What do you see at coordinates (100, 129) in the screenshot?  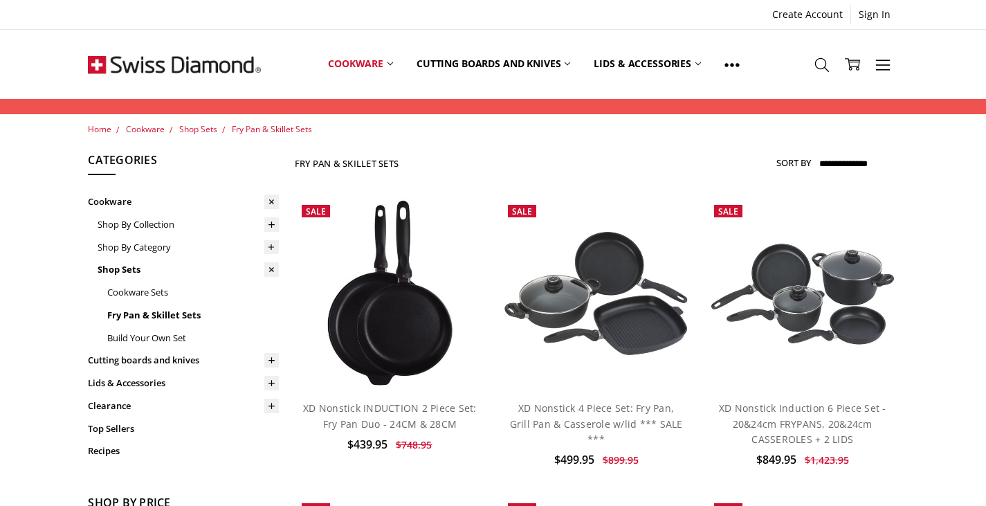 I see `span: Home` at bounding box center [100, 129].